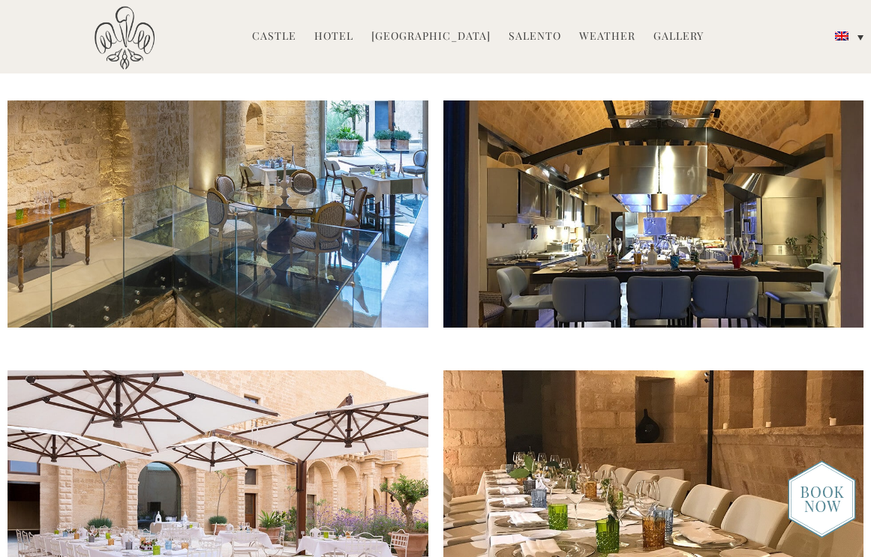  What do you see at coordinates (535, 37) in the screenshot?
I see `a: Salento` at bounding box center [535, 37].